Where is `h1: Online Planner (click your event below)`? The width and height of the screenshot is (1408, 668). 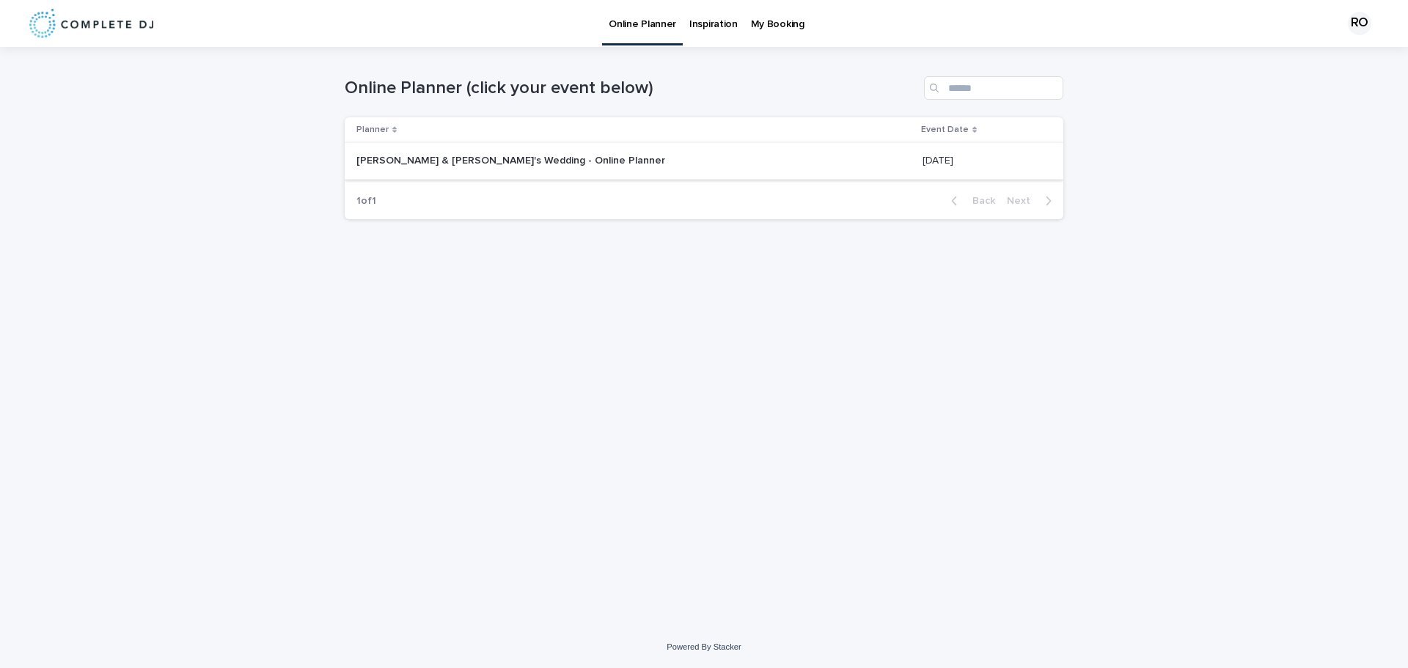 h1: Online Planner (click your event below) is located at coordinates (631, 88).